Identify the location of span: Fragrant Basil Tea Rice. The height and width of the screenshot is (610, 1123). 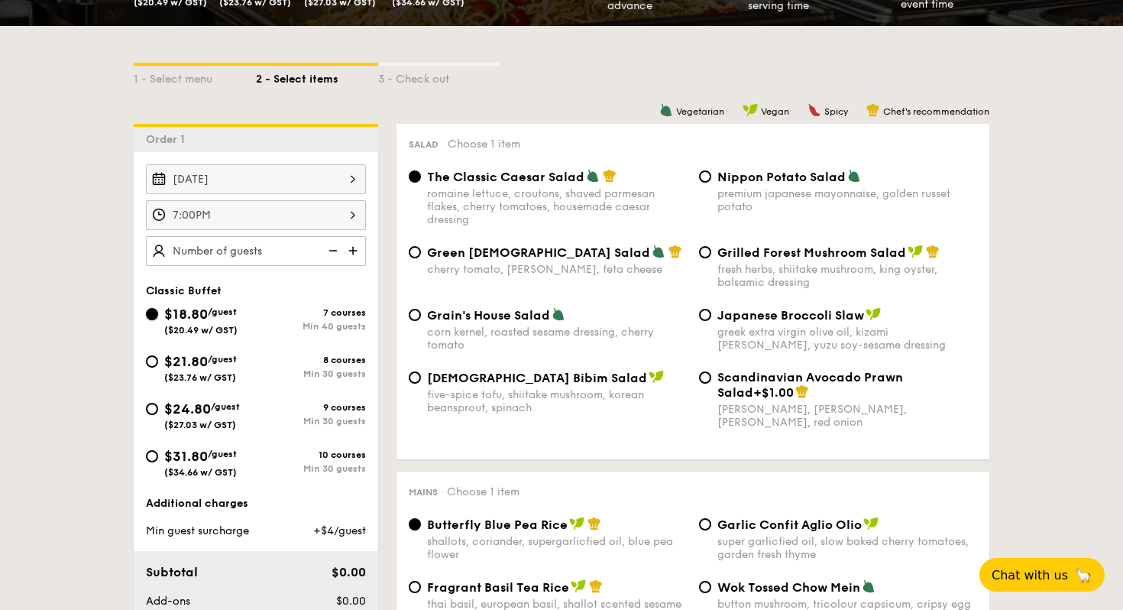
(498, 587).